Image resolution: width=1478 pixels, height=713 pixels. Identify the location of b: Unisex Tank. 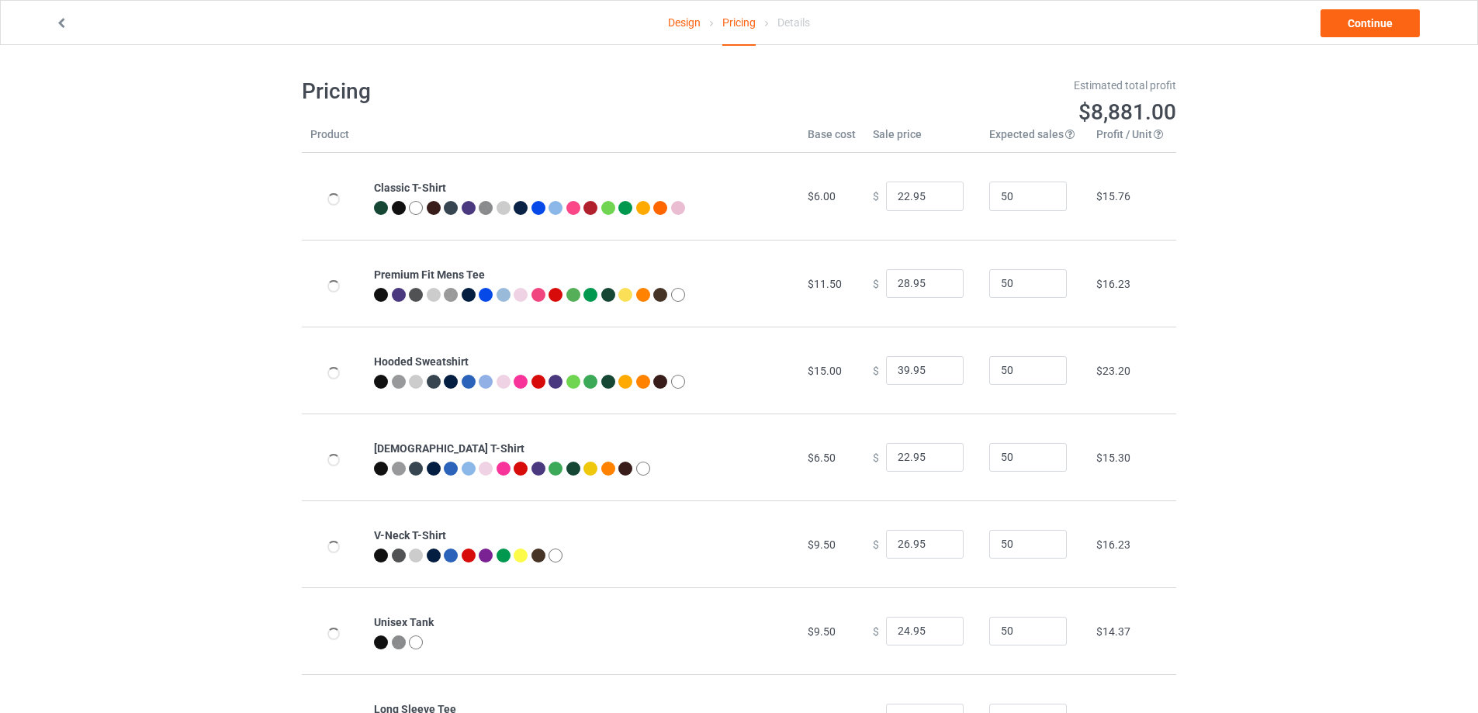
(403, 622).